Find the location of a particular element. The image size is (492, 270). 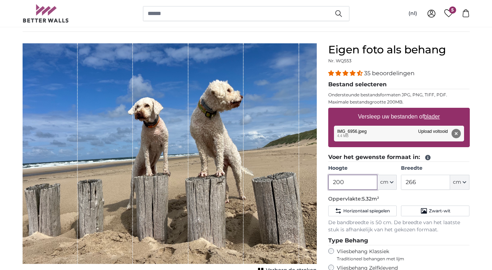

legend: Bestand selecteren is located at coordinates (399, 85).